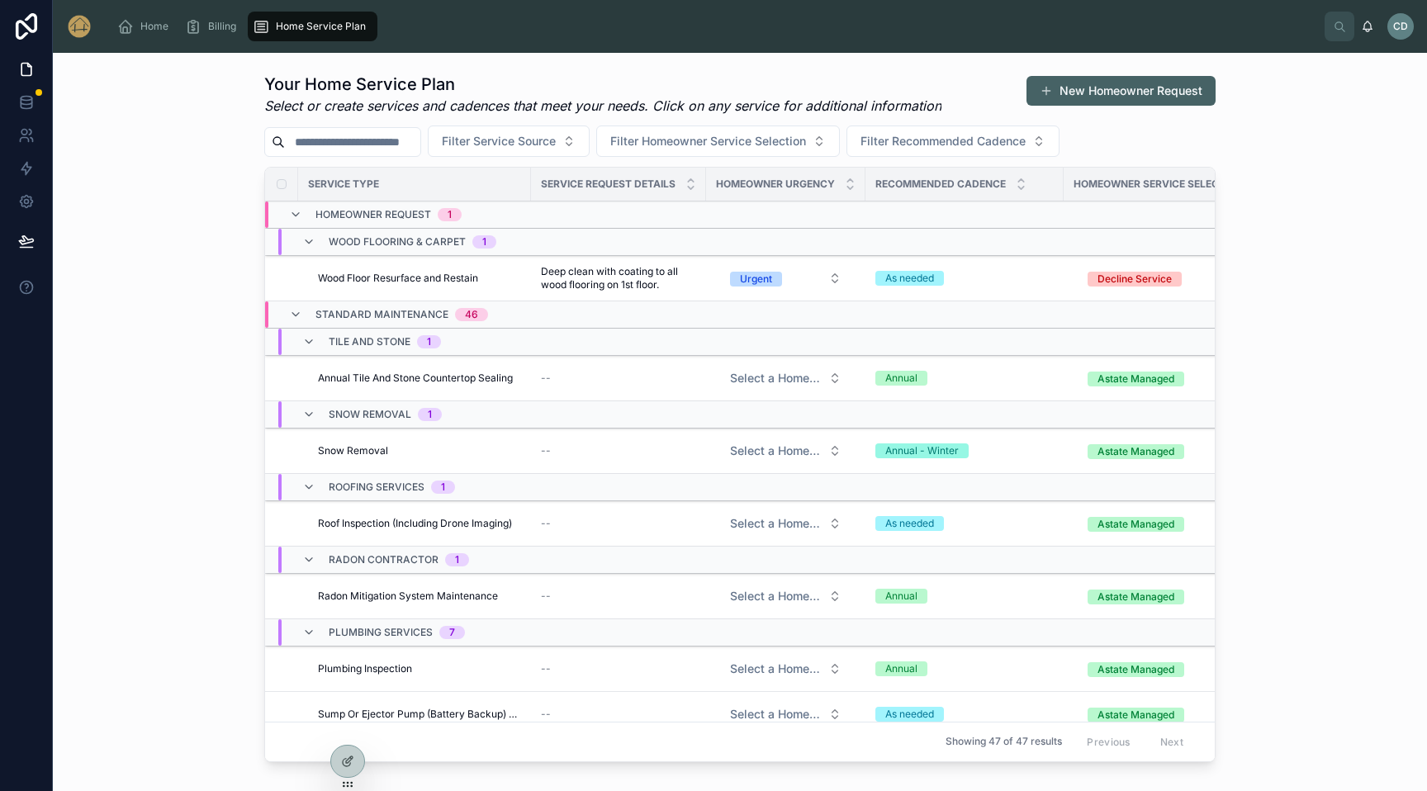  I want to click on a: Sump Or Ejector Pump (Battery Backup) Replacement, so click(419, 714).